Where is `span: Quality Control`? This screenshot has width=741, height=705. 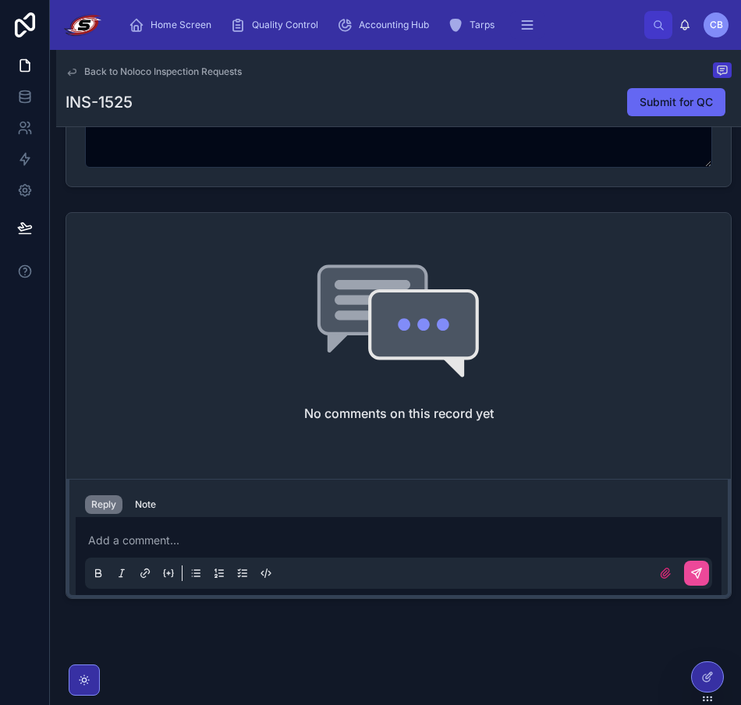
span: Quality Control is located at coordinates (285, 25).